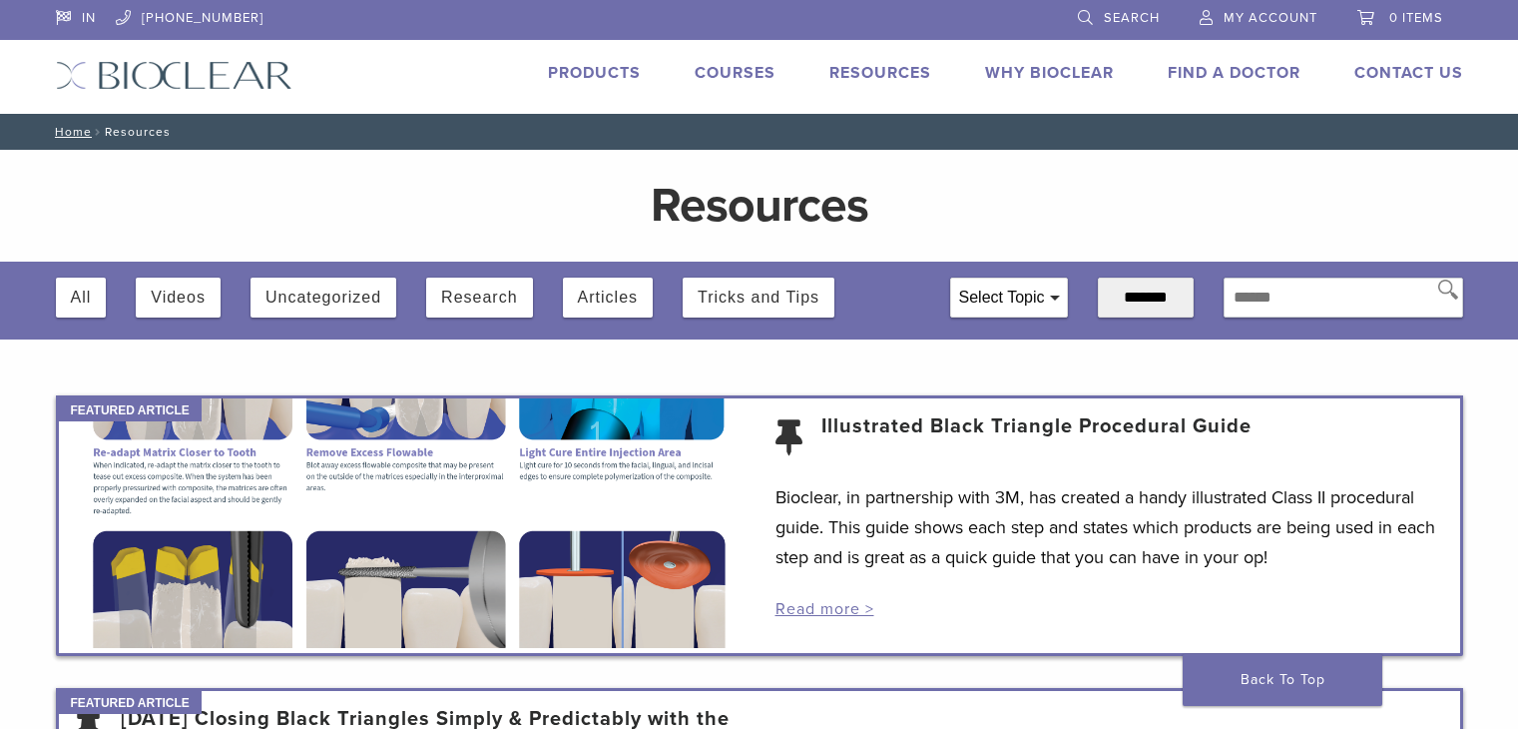 The width and height of the screenshot is (1518, 729). What do you see at coordinates (825, 609) in the screenshot?
I see `a: Read more >` at bounding box center [825, 609].